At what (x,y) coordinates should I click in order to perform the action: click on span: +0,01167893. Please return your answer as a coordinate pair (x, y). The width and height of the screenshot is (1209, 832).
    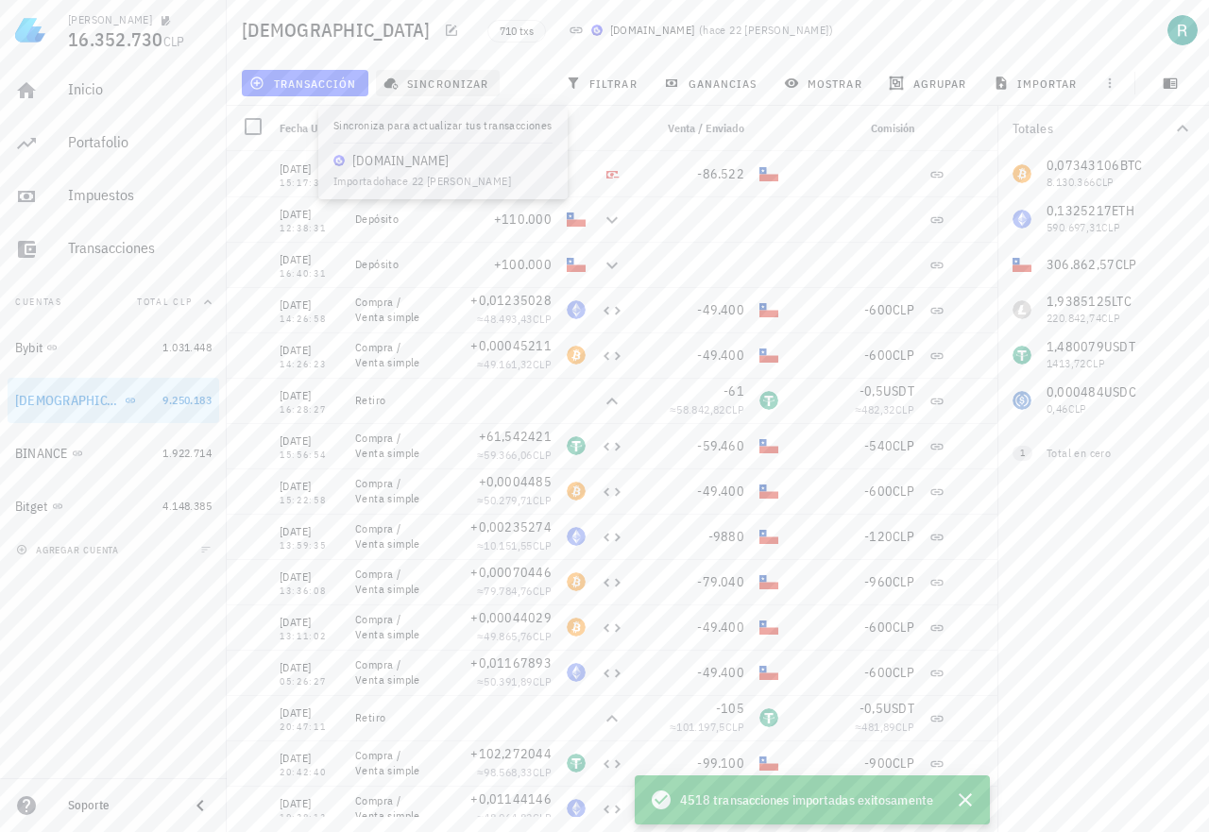
    Looking at the image, I should click on (511, 663).